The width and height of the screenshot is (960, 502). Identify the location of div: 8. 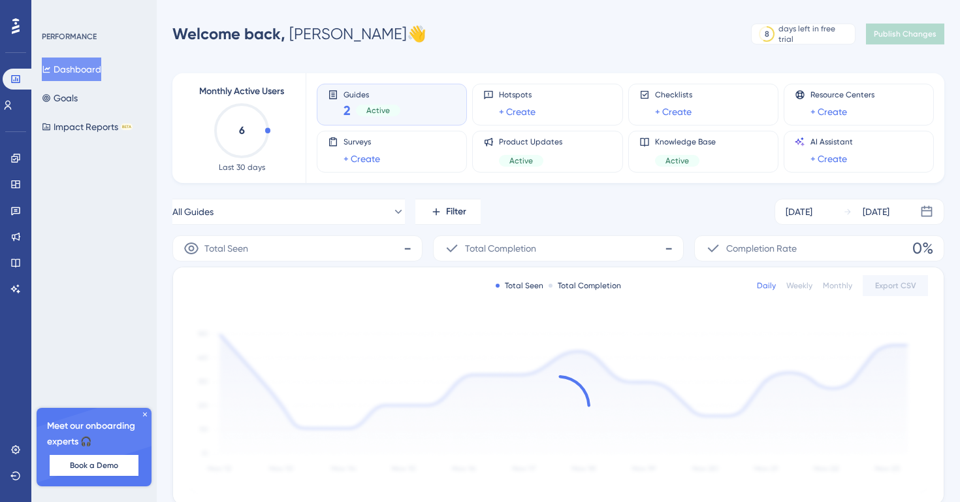
(767, 34).